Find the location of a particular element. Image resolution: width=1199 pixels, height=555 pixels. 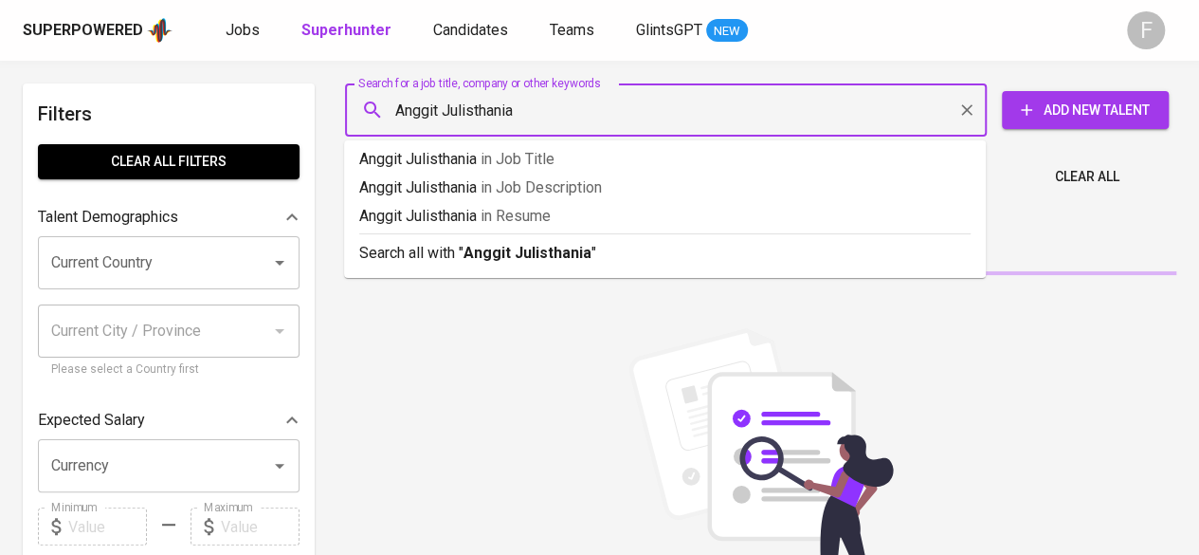

p: Expected Salary is located at coordinates (91, 420).